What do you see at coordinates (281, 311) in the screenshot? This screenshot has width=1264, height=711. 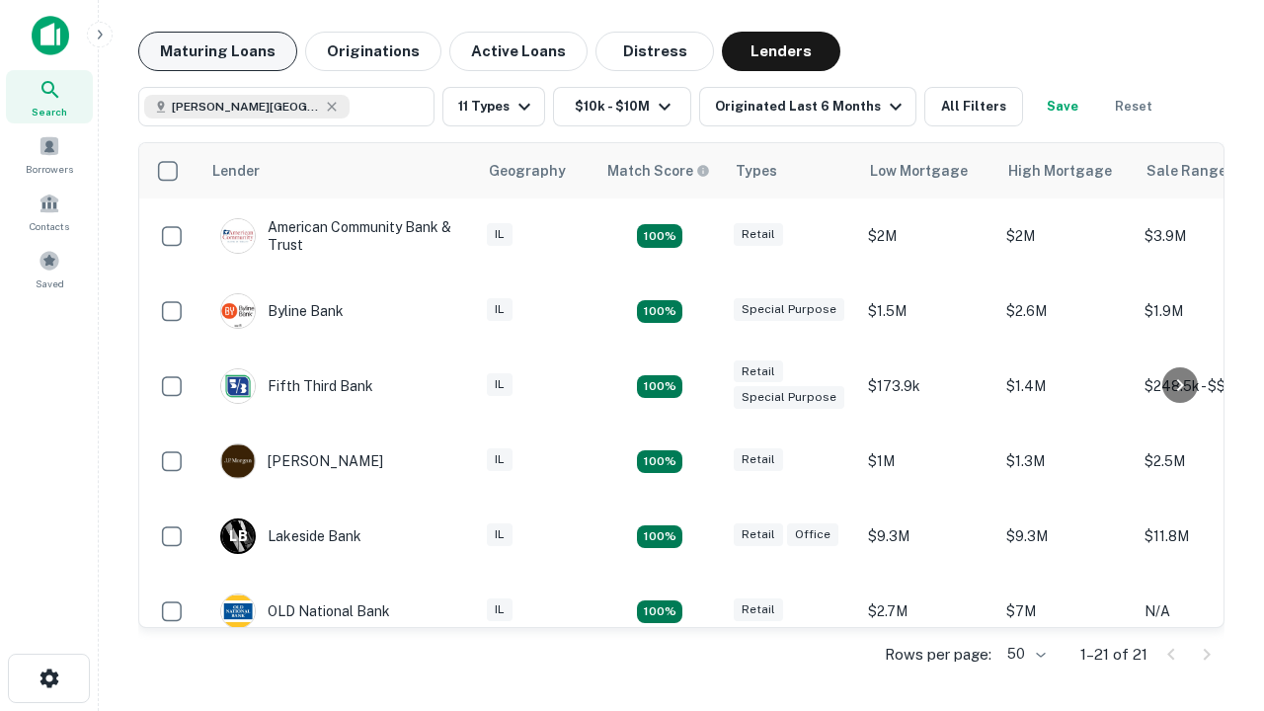 I see `div: Byline Bank` at bounding box center [281, 311].